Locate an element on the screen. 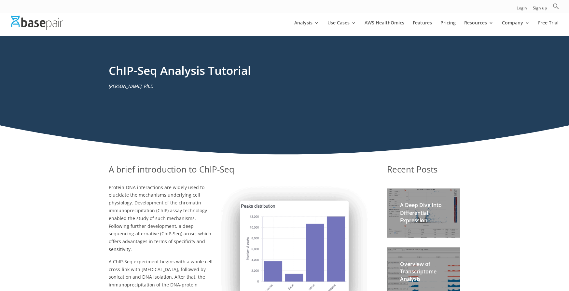 This screenshot has width=569, height=291. span: Protein-DNA interactions are widely used to elucidate the mechanisms underlying cell physiology. ... is located at coordinates (160, 218).